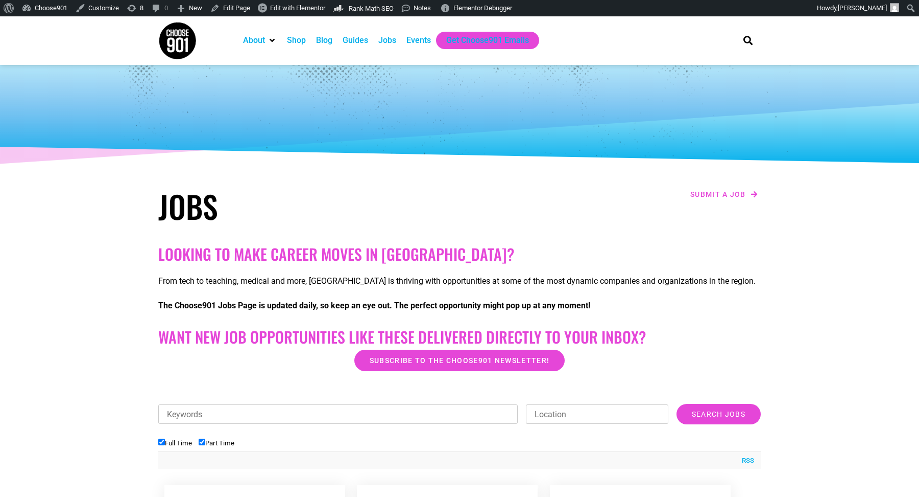 The width and height of the screenshot is (919, 497). What do you see at coordinates (597, 414) in the screenshot?
I see `input: Location` at bounding box center [597, 414].